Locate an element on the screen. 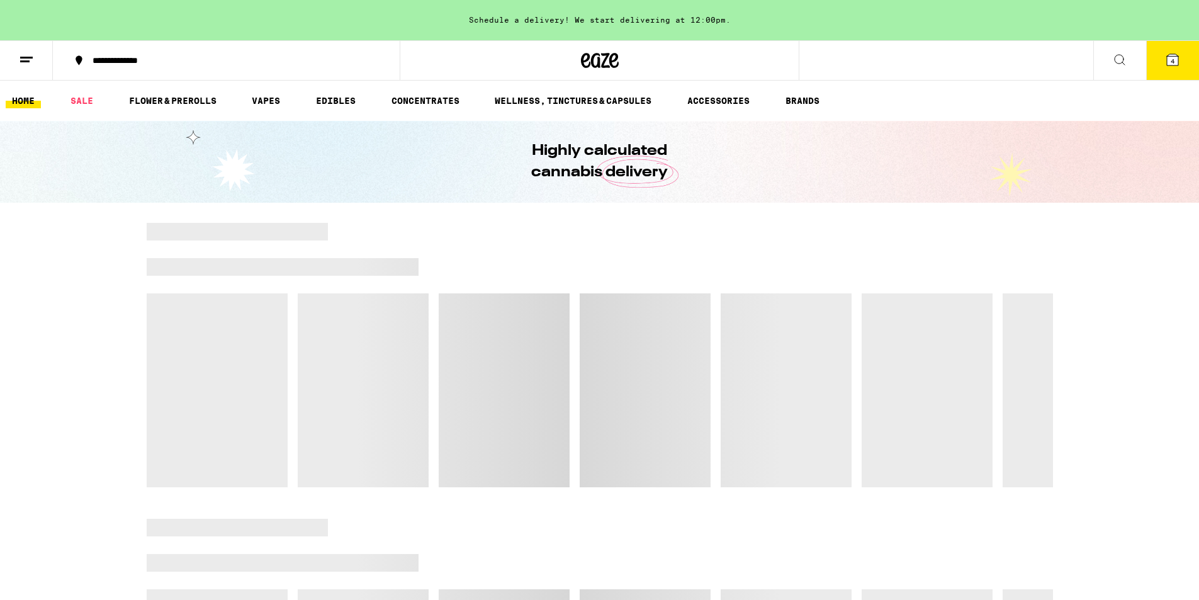  a: SALE is located at coordinates (82, 101).